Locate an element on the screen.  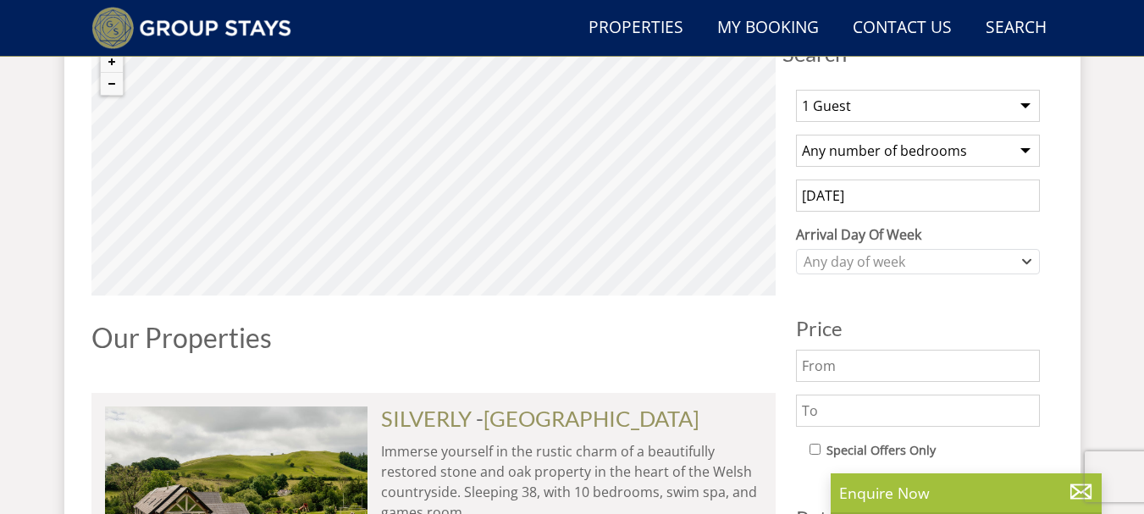
p: Enquire Now is located at coordinates (966, 493).